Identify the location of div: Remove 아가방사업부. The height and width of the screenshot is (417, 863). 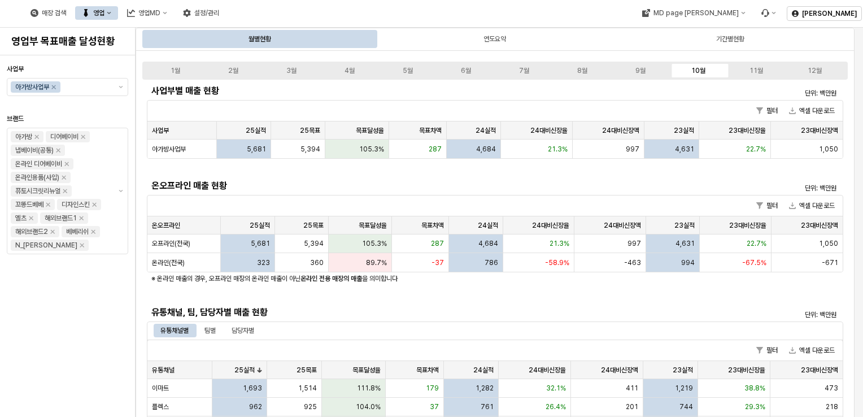
(54, 87).